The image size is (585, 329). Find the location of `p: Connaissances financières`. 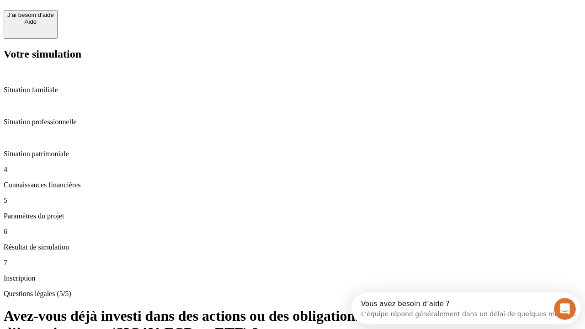

p: Connaissances financières is located at coordinates (293, 185).